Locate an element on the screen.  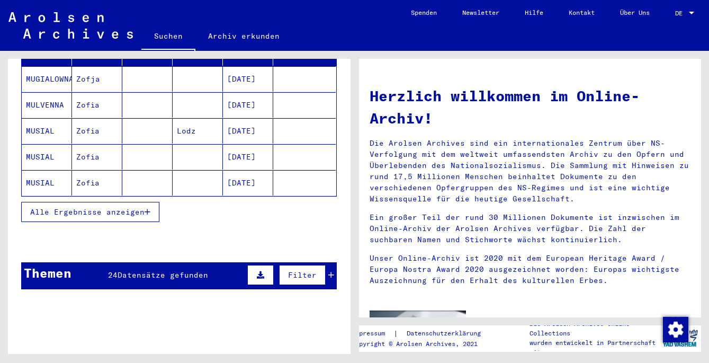
a: Suchen is located at coordinates (168, 37).